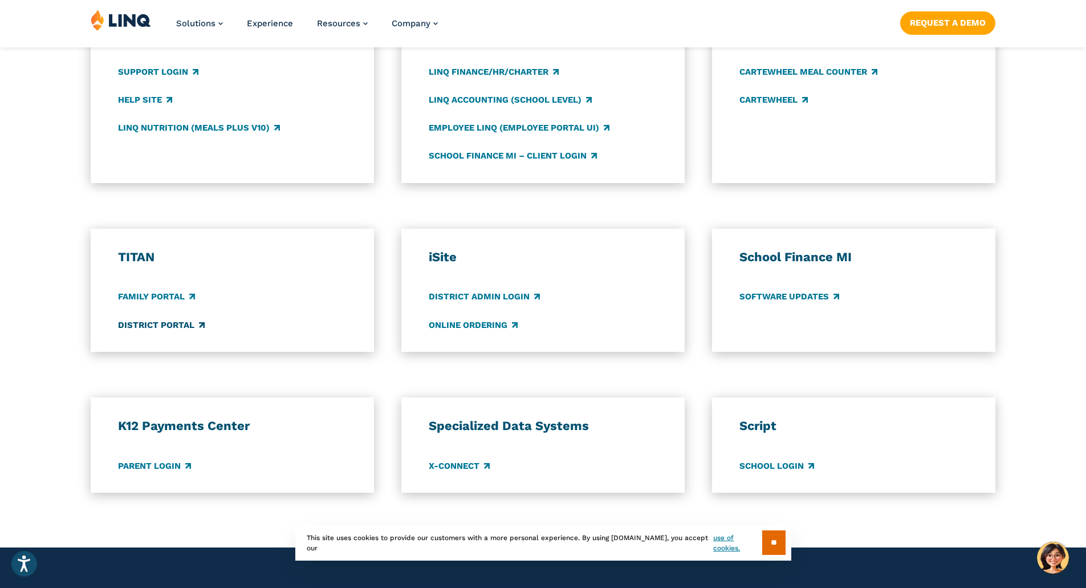 This screenshot has width=1086, height=588. Describe the element at coordinates (339, 23) in the screenshot. I see `span: Resources` at that location.